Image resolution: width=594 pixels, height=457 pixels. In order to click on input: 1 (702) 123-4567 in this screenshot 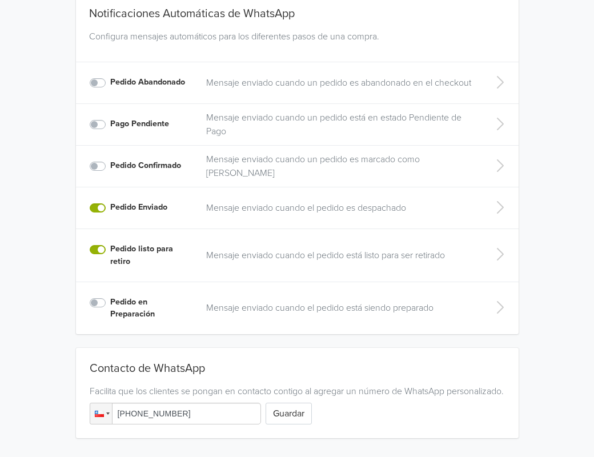, I will do `click(175, 414)`.